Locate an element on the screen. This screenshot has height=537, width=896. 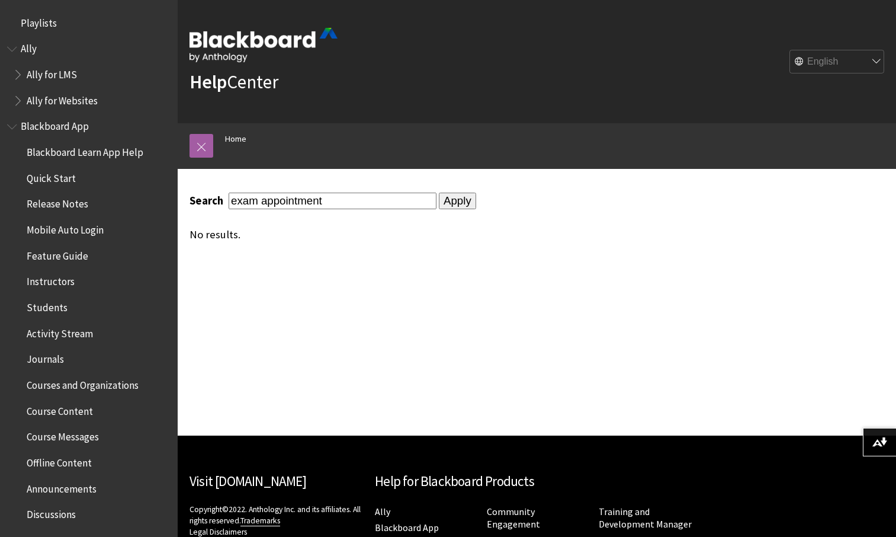
a: Home is located at coordinates (236, 139).